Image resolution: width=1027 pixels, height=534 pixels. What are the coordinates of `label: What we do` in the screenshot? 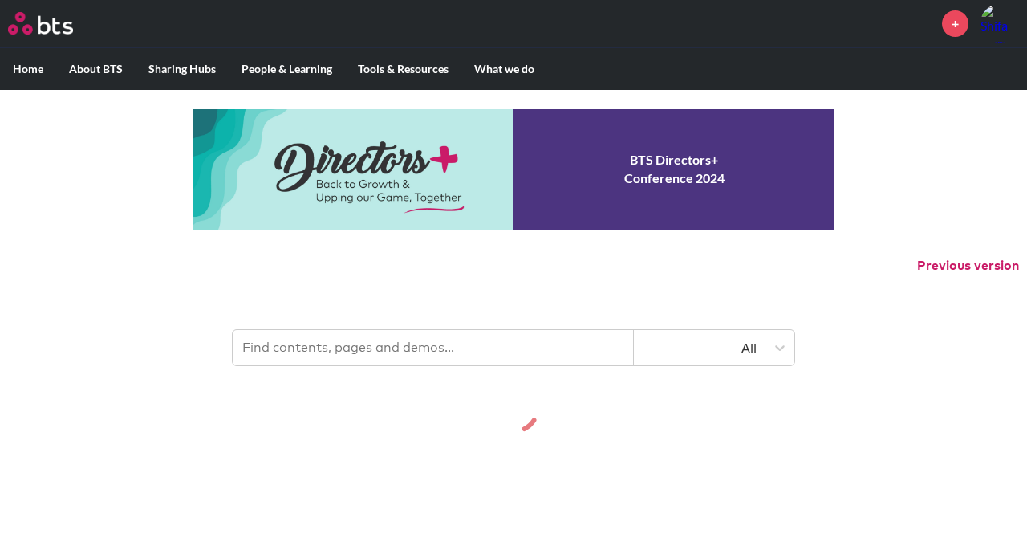 It's located at (504, 69).